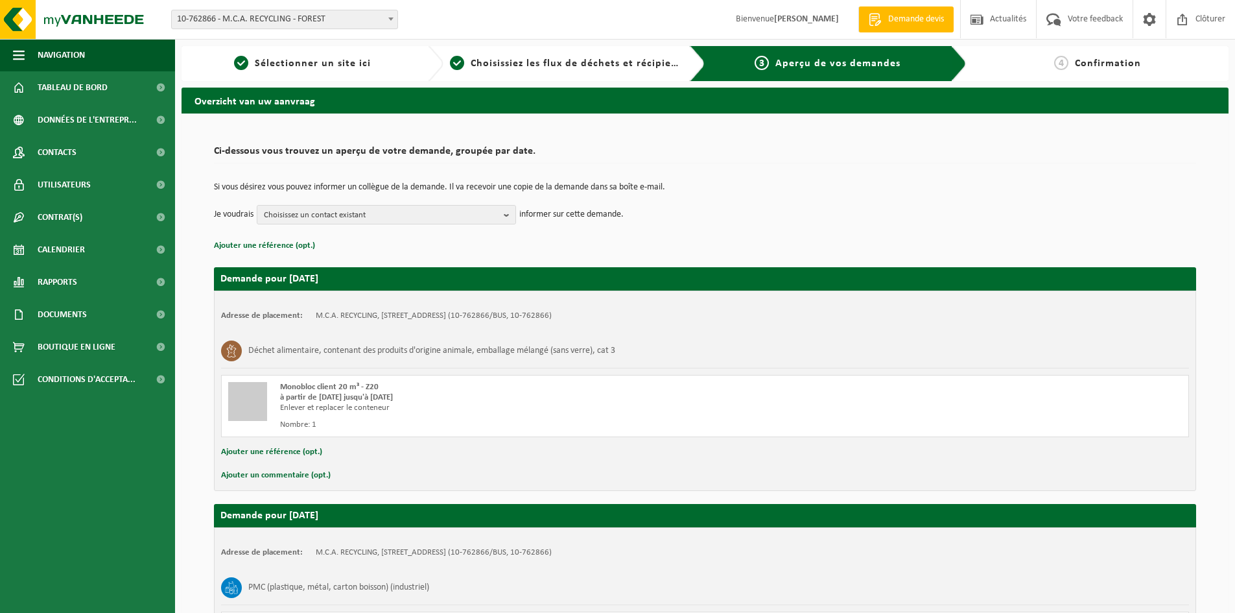  What do you see at coordinates (1108, 64) in the screenshot?
I see `span: Confirmation` at bounding box center [1108, 64].